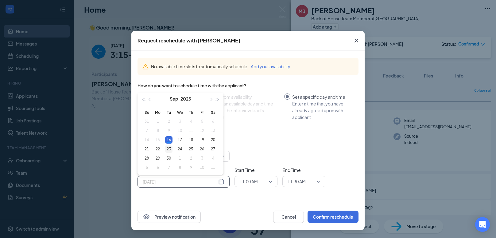 This screenshot has height=238, width=496. Describe the element at coordinates (213, 149) in the screenshot. I see `div: 27` at that location.